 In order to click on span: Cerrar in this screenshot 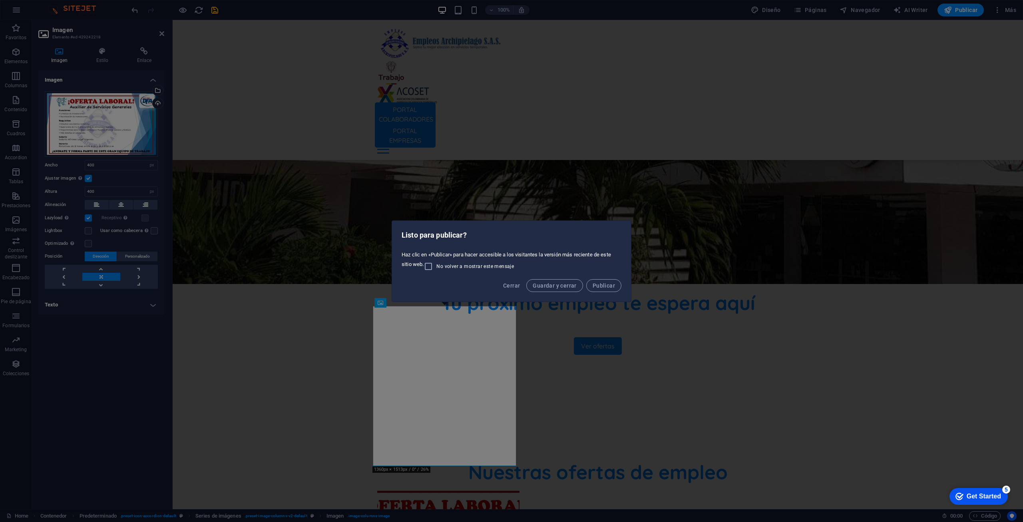, I will do `click(512, 285)`.